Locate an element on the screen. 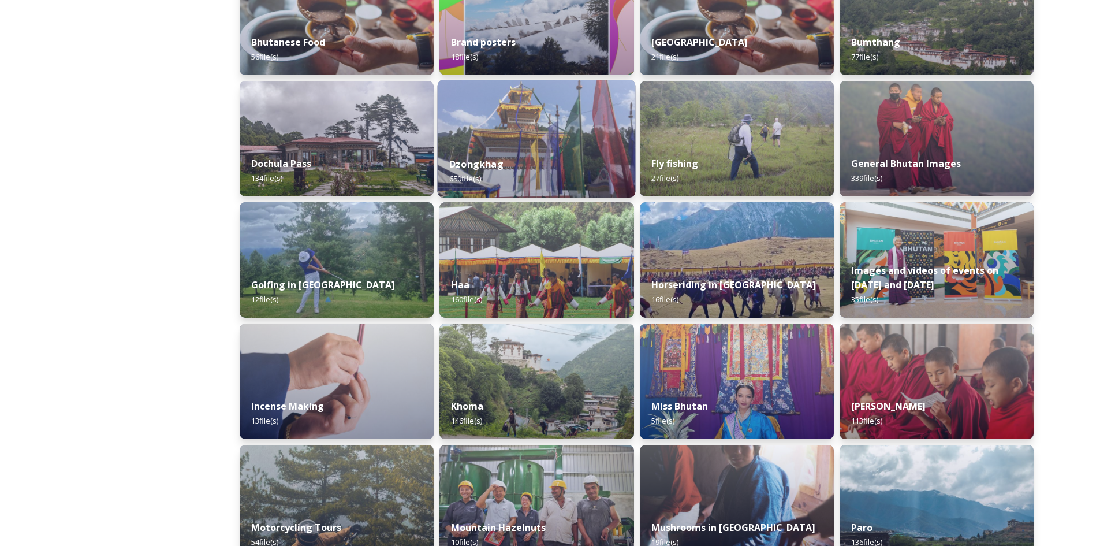  img: Mongar%2520and%2520Dametshi%2520110723%2520by%2520Amp%2520Sripimanwat-9.jpg is located at coordinates (937, 381).